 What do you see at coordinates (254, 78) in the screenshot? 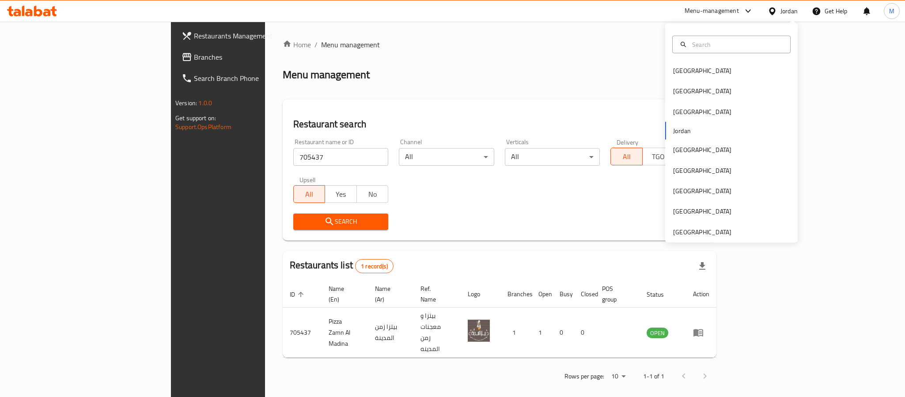
I see `span: Search Branch Phone` at bounding box center [254, 78].